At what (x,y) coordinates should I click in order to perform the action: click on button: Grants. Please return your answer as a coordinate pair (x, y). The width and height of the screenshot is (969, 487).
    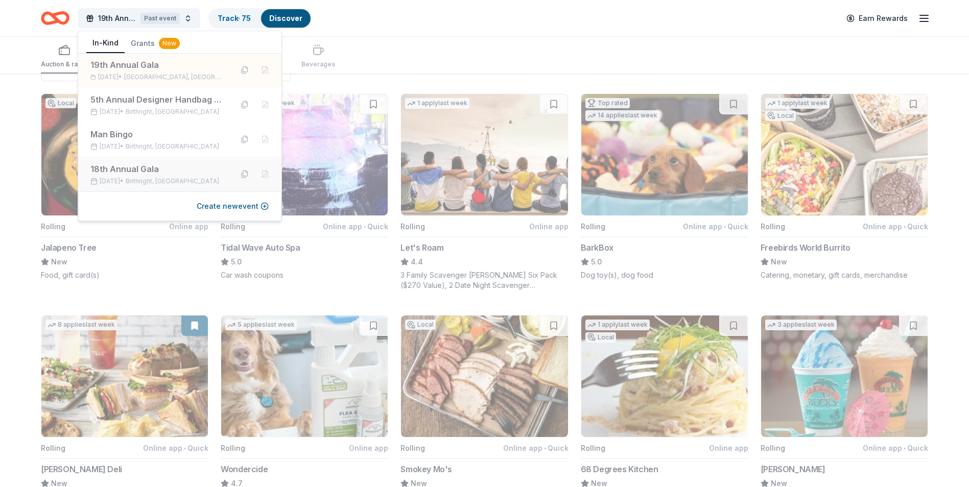
    Looking at the image, I should click on (155, 43).